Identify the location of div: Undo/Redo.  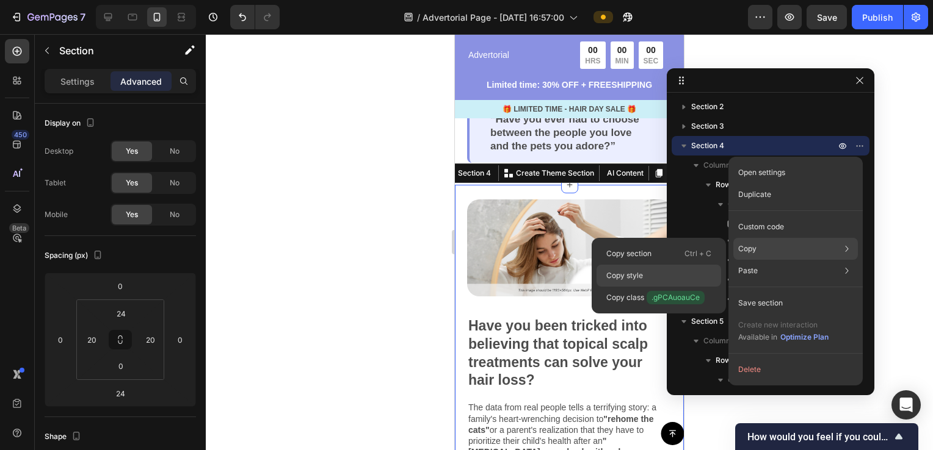
(255, 17).